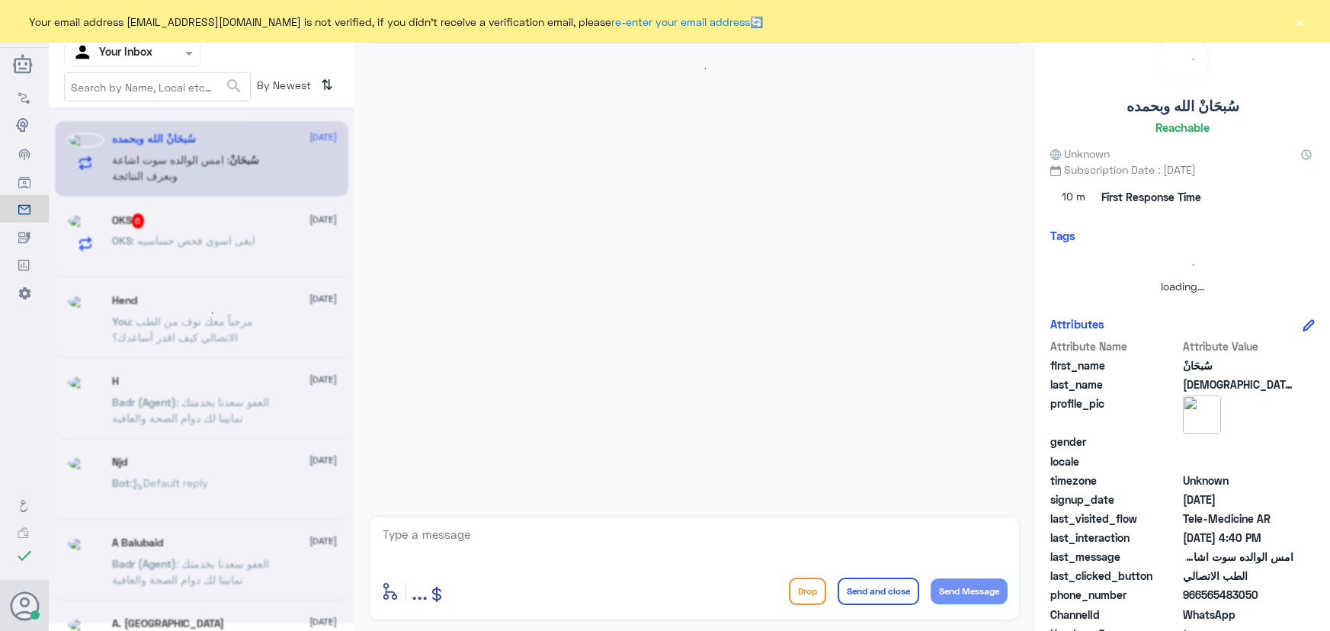 This screenshot has height=631, width=1330. Describe the element at coordinates (1238, 499) in the screenshot. I see `span: 2025-10-05T13:39:43.048Z` at that location.